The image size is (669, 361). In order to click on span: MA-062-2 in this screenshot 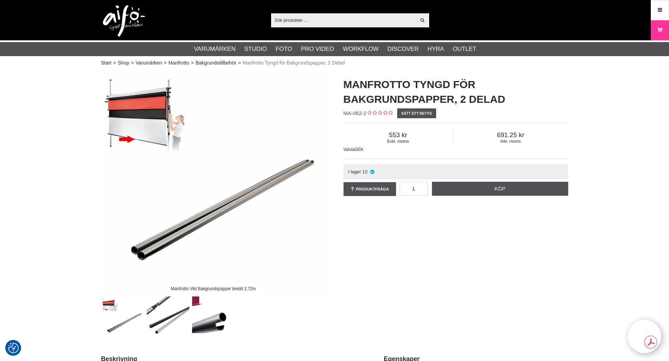, I will do `click(355, 113)`.